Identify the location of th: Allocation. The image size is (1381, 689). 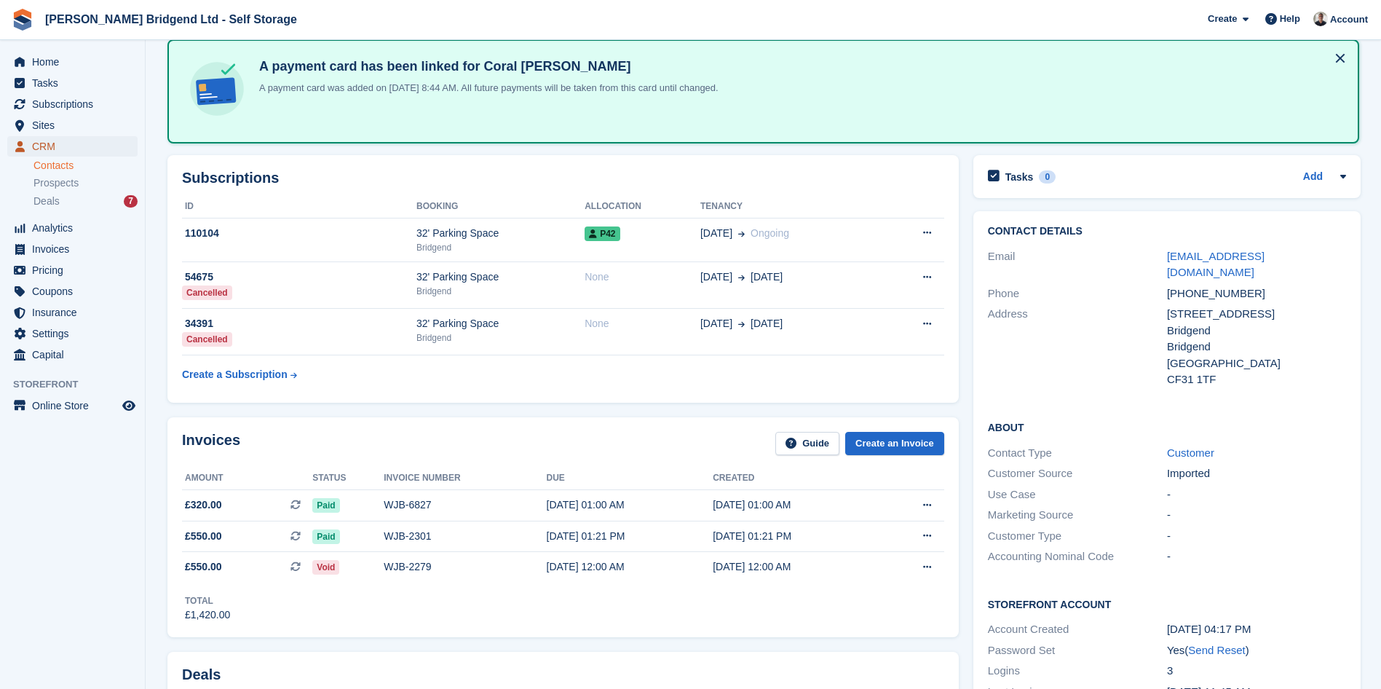
(642, 207).